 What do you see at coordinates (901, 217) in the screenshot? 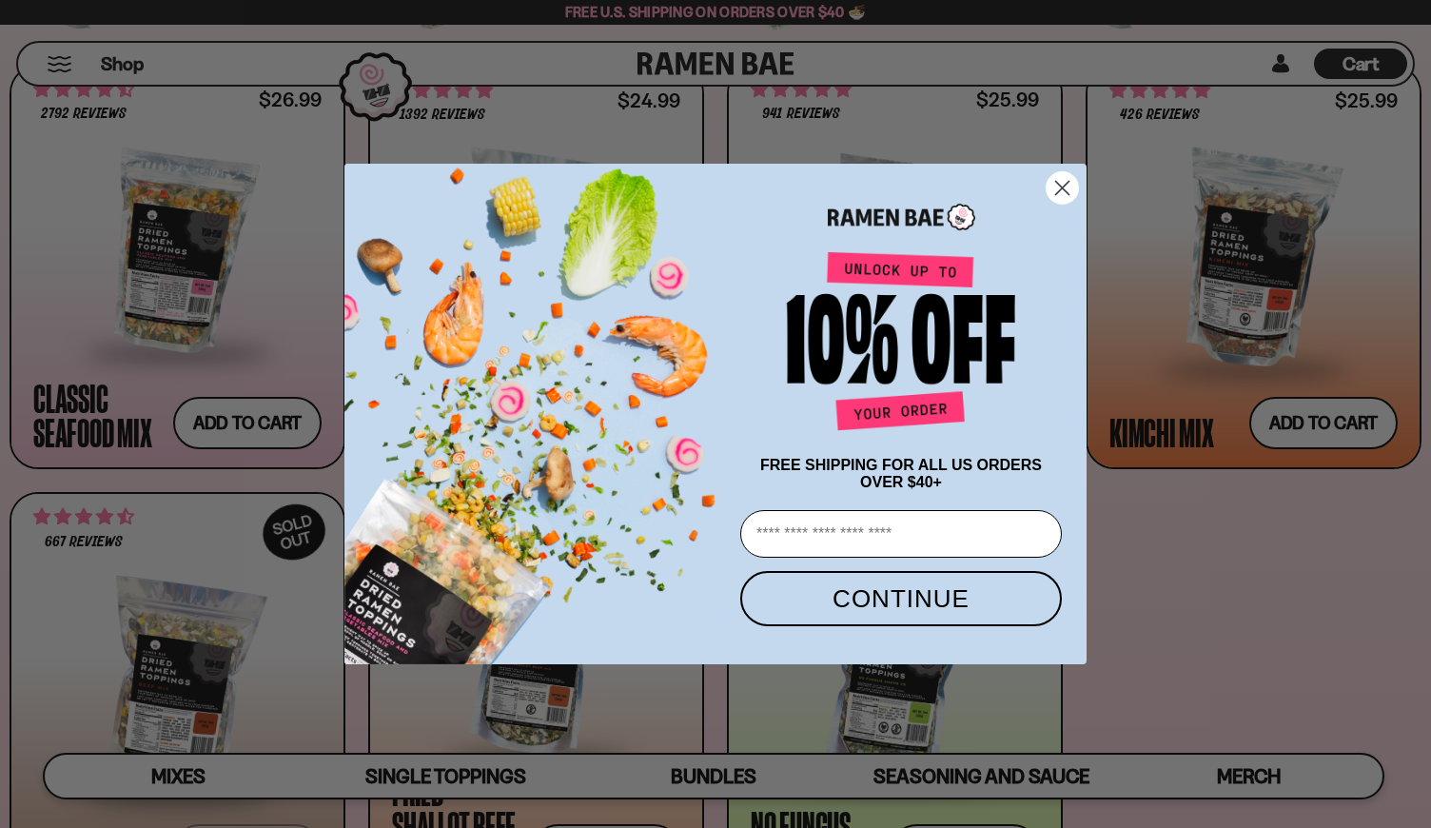
I see `img: Ramen Bae Logo` at bounding box center [901, 217].